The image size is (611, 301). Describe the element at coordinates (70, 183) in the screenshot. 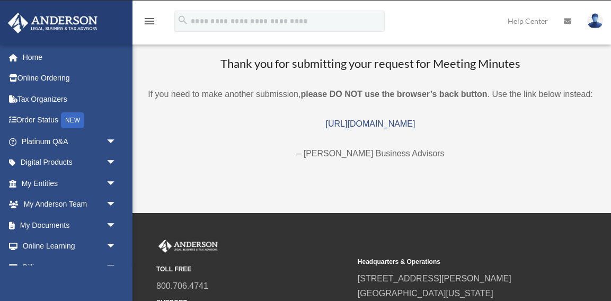

I see `a: My Entitiesarrow_drop_down` at that location.